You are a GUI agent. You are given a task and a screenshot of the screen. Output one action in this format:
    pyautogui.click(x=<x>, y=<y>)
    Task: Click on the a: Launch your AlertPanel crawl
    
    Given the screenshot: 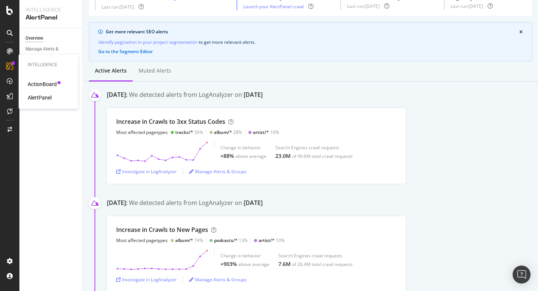 What is the action you would take?
    pyautogui.click(x=273, y=6)
    